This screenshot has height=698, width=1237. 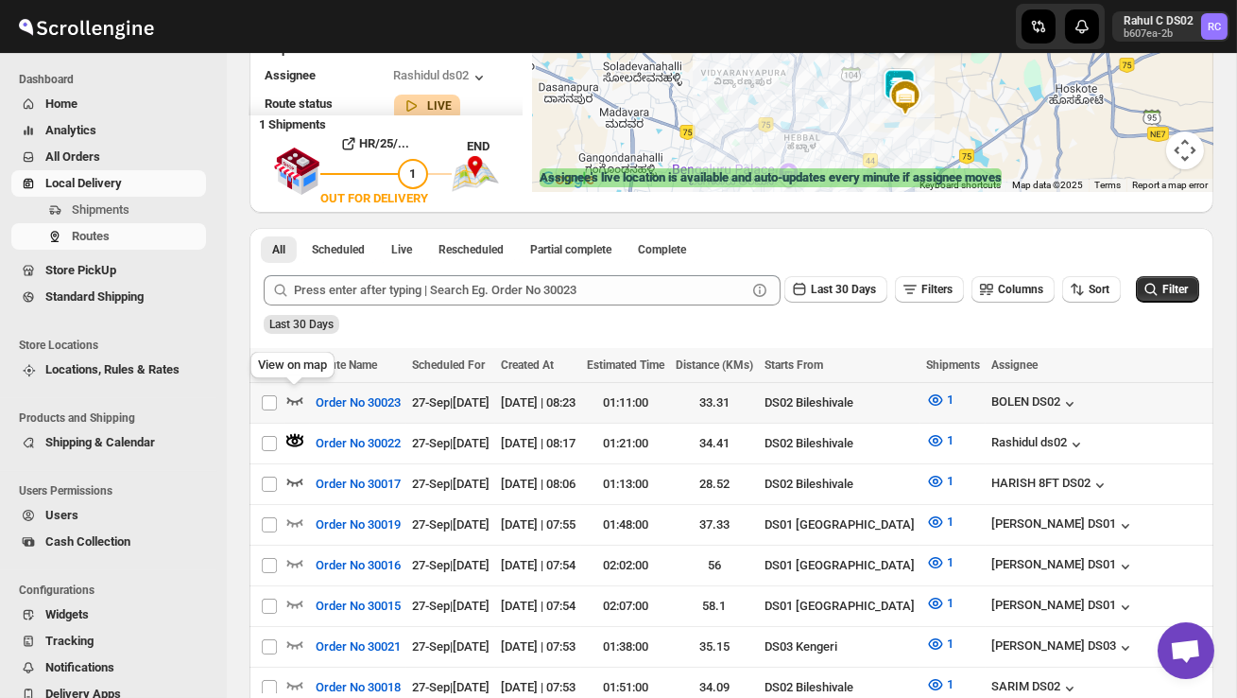 I want to click on span: Scheduled For, so click(x=448, y=365).